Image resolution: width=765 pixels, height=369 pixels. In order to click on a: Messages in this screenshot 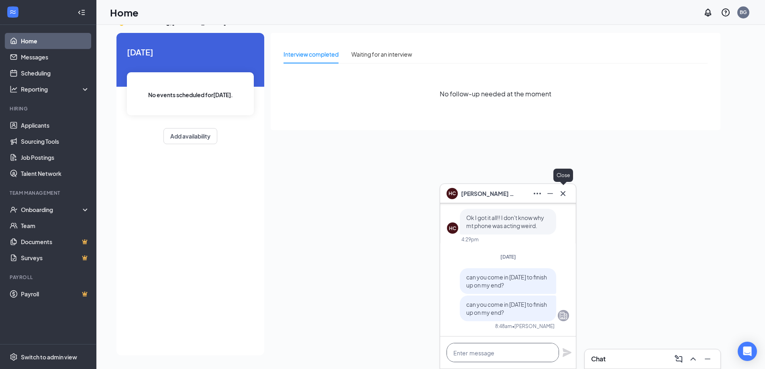, I will do `click(55, 57)`.